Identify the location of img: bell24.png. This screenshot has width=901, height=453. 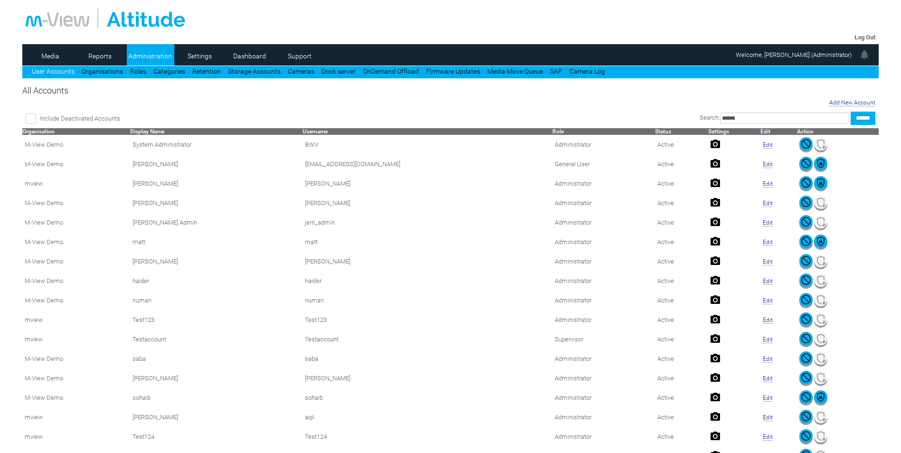
(864, 55).